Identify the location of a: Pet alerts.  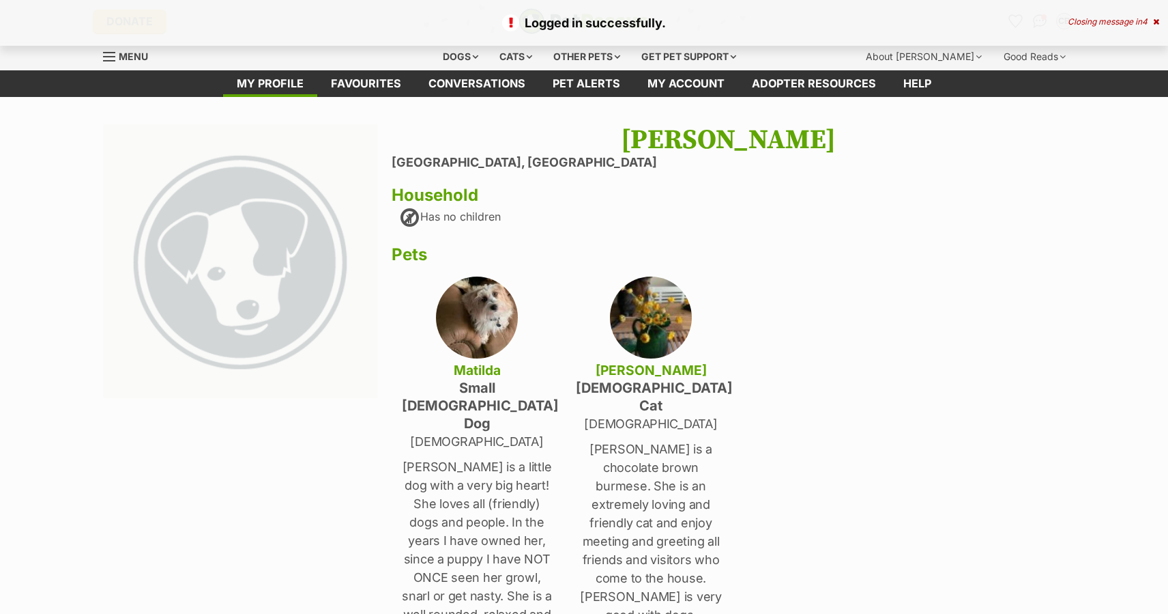
(586, 83).